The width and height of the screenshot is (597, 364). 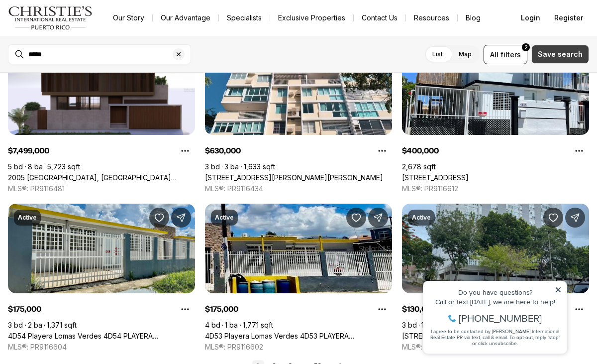 I want to click on a: Resources, so click(x=432, y=18).